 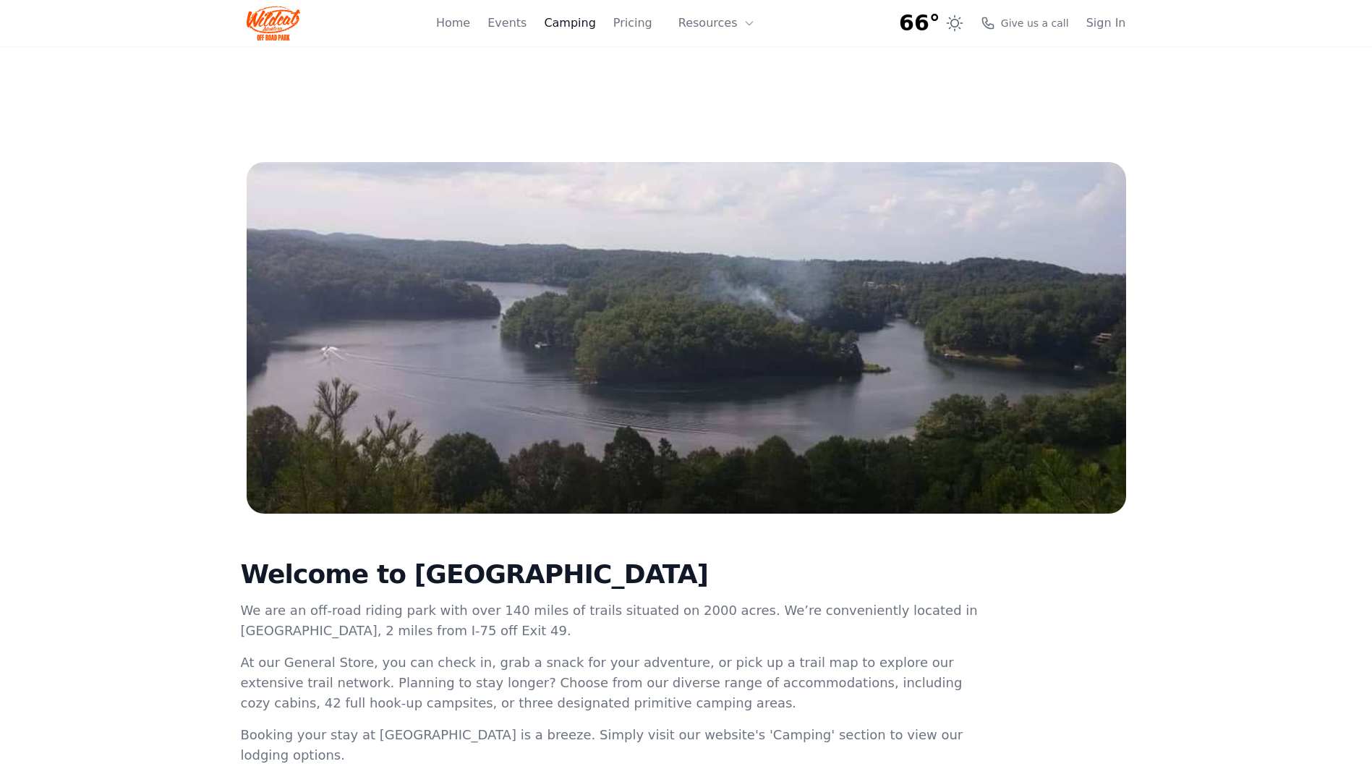 I want to click on p: At our General Store, you can check in, grab a snack for your adventure, or pick up a trail map t..., so click(x=611, y=683).